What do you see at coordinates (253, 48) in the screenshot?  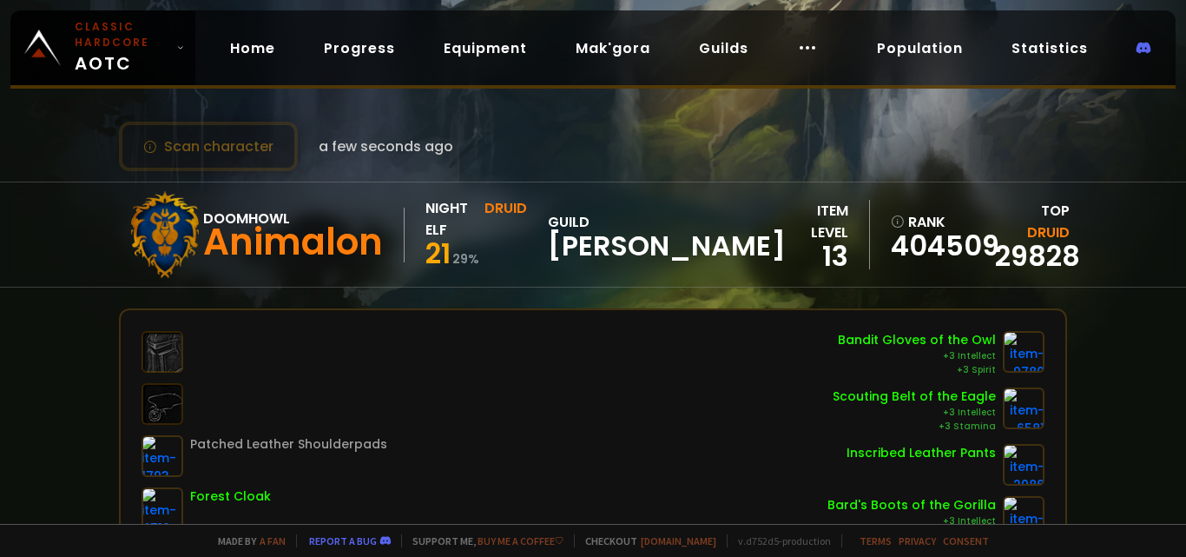 I see `a: Home` at bounding box center [253, 48].